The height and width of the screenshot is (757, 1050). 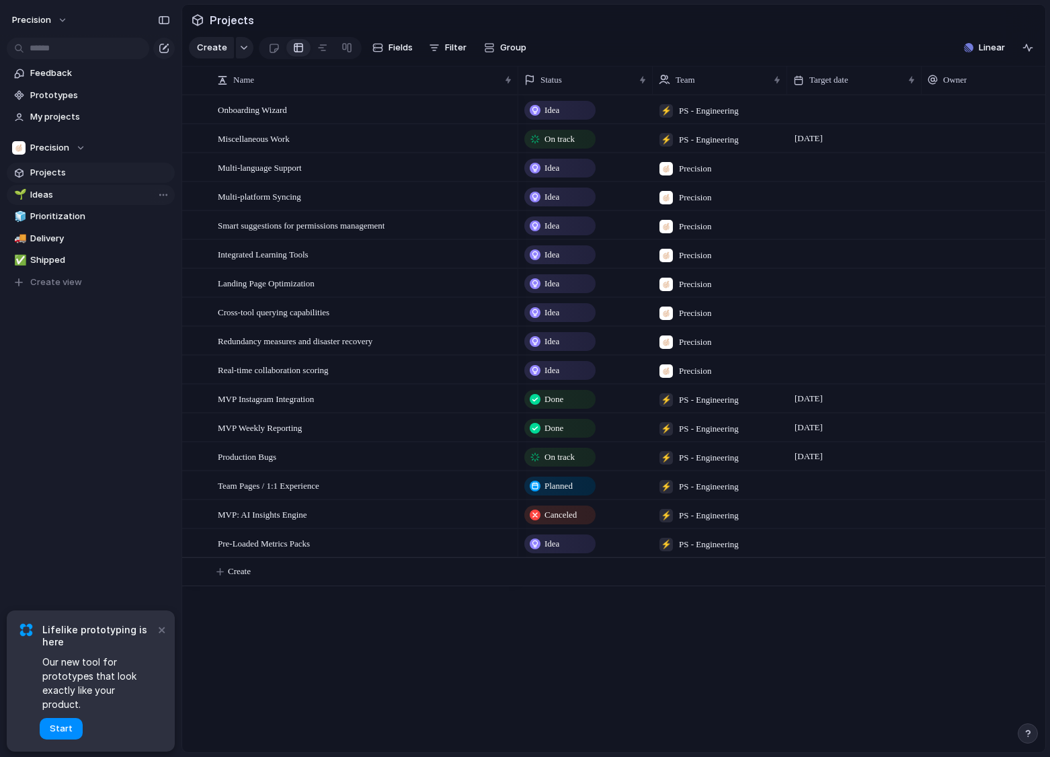 I want to click on a: Feedback, so click(x=91, y=73).